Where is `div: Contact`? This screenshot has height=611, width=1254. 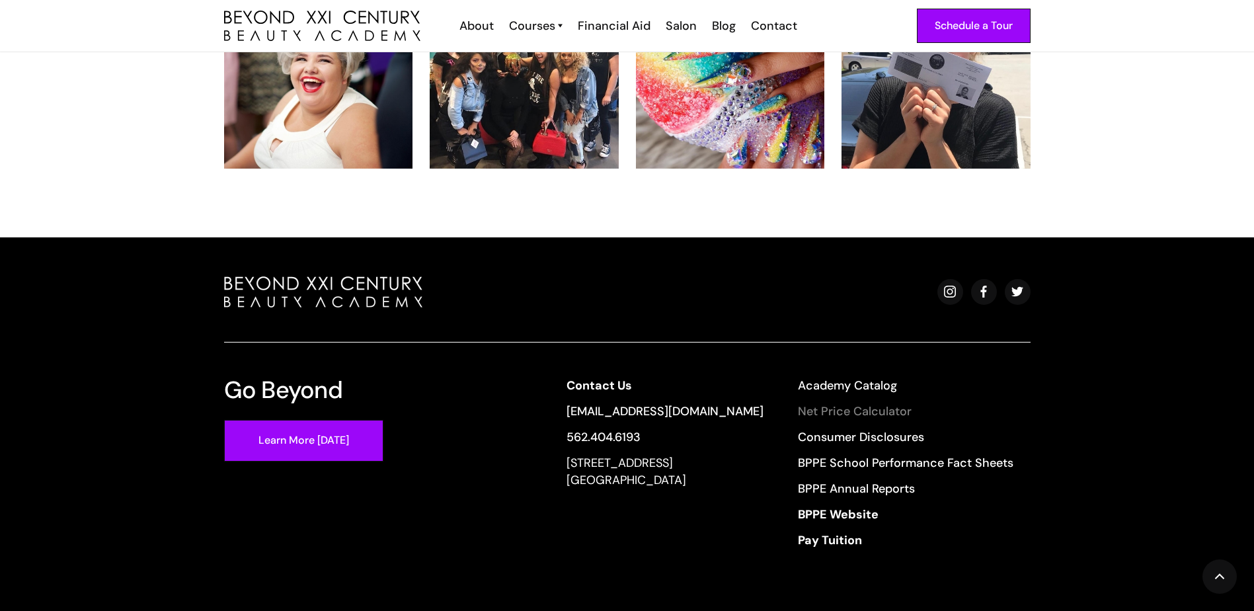 div: Contact is located at coordinates (774, 26).